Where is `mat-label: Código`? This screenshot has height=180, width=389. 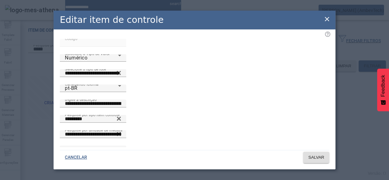
mat-label: Código is located at coordinates (71, 39).